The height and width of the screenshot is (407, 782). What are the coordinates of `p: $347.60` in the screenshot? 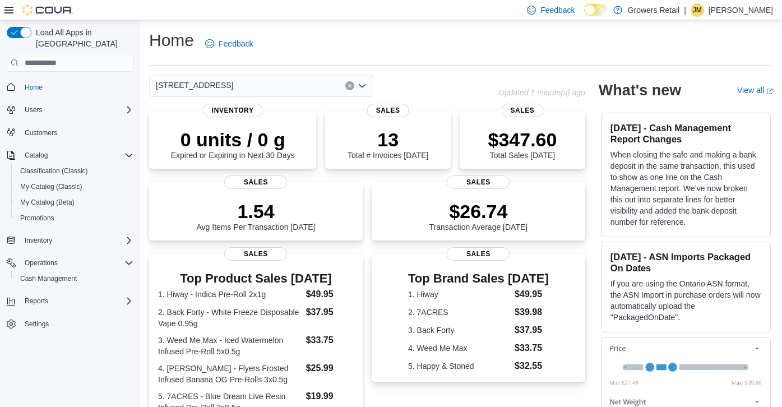 It's located at (522, 140).